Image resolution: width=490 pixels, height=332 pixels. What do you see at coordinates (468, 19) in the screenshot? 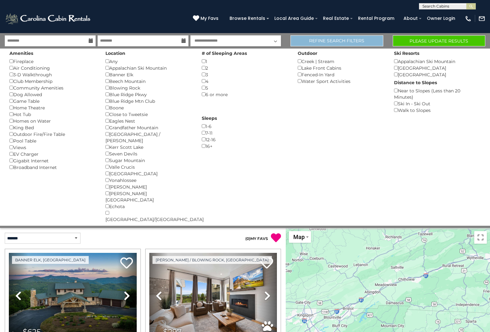
I see `img: phone-regular-white.png` at bounding box center [468, 19].